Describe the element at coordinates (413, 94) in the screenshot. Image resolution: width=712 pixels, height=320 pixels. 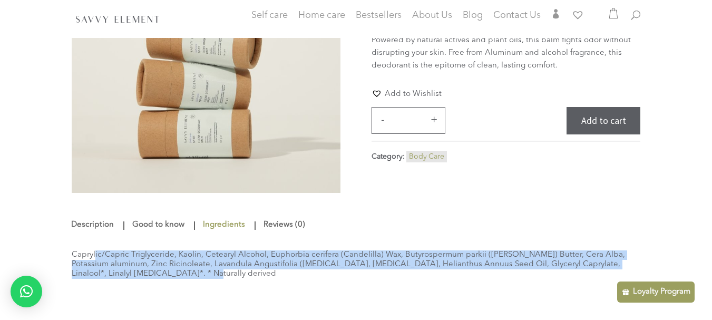
I see `span: Add to Wishlist` at that location.